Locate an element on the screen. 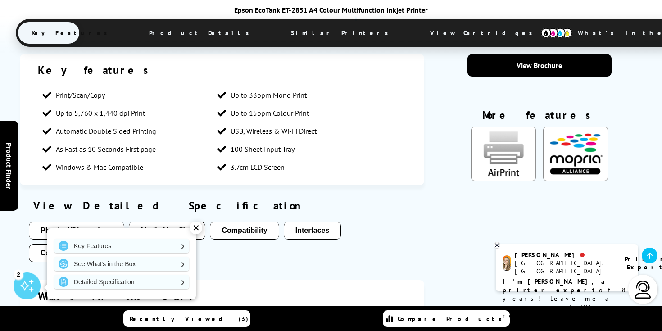 Image resolution: width=662 pixels, height=331 pixels. span: Product Finder is located at coordinates (9, 165).